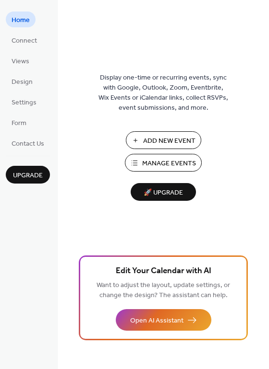 This screenshot has height=369, width=269. I want to click on button: 🚀 Upgrade, so click(163, 192).